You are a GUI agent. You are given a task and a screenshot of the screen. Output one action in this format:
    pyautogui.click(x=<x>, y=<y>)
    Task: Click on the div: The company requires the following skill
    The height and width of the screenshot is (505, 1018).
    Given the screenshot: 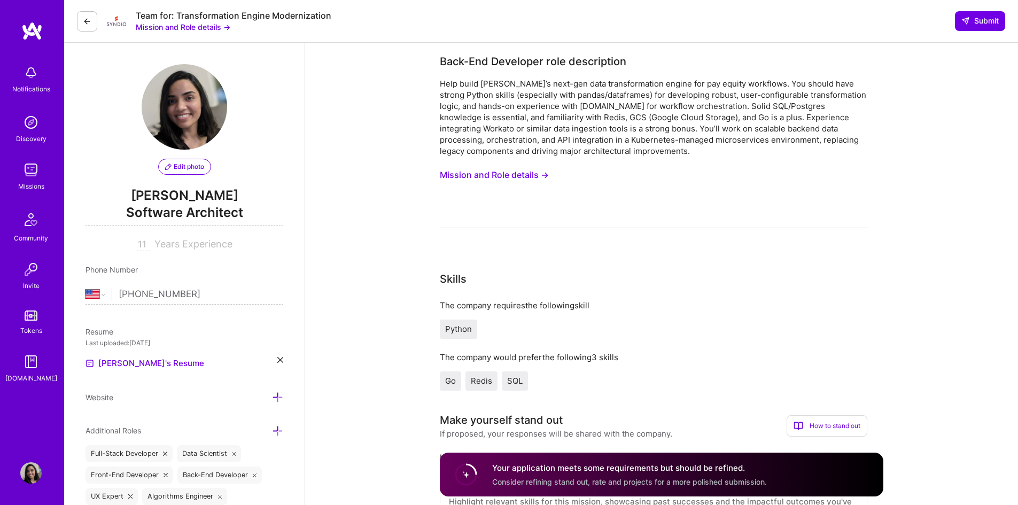 What is the action you would take?
    pyautogui.click(x=654, y=305)
    